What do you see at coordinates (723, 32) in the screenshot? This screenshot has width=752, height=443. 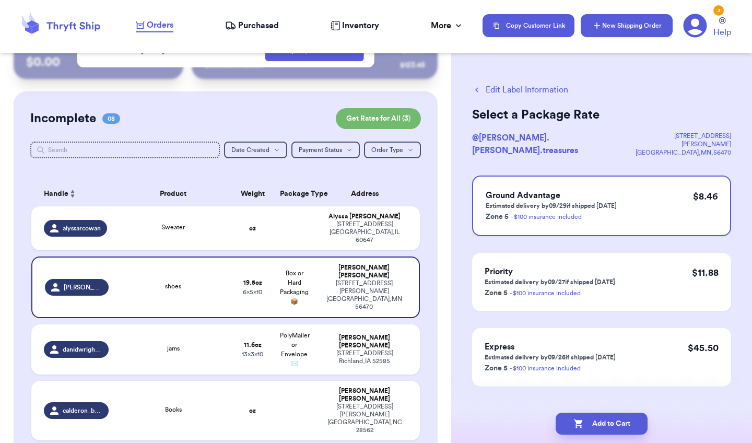 I see `span: Help` at bounding box center [723, 32].